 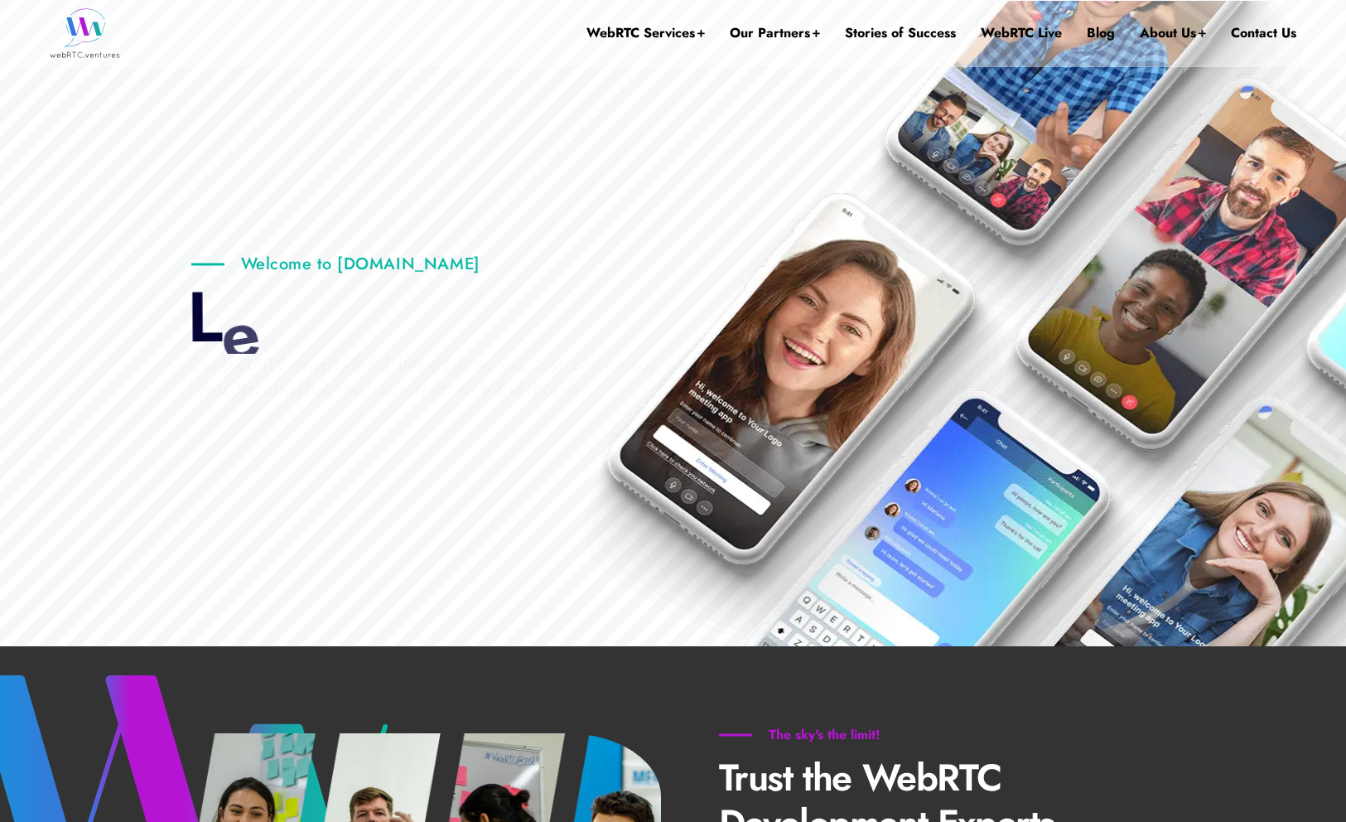 What do you see at coordinates (824, 735) in the screenshot?
I see `h6: The sky's the limit!` at bounding box center [824, 735].